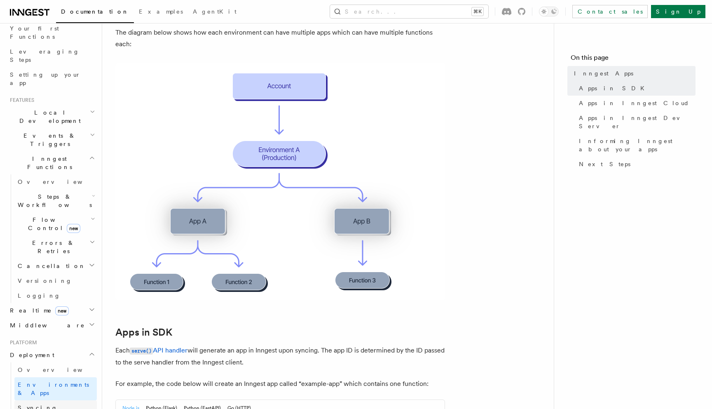 This screenshot has height=409, width=712. Describe the element at coordinates (53, 201) in the screenshot. I see `span: Steps & Workflows` at that location.